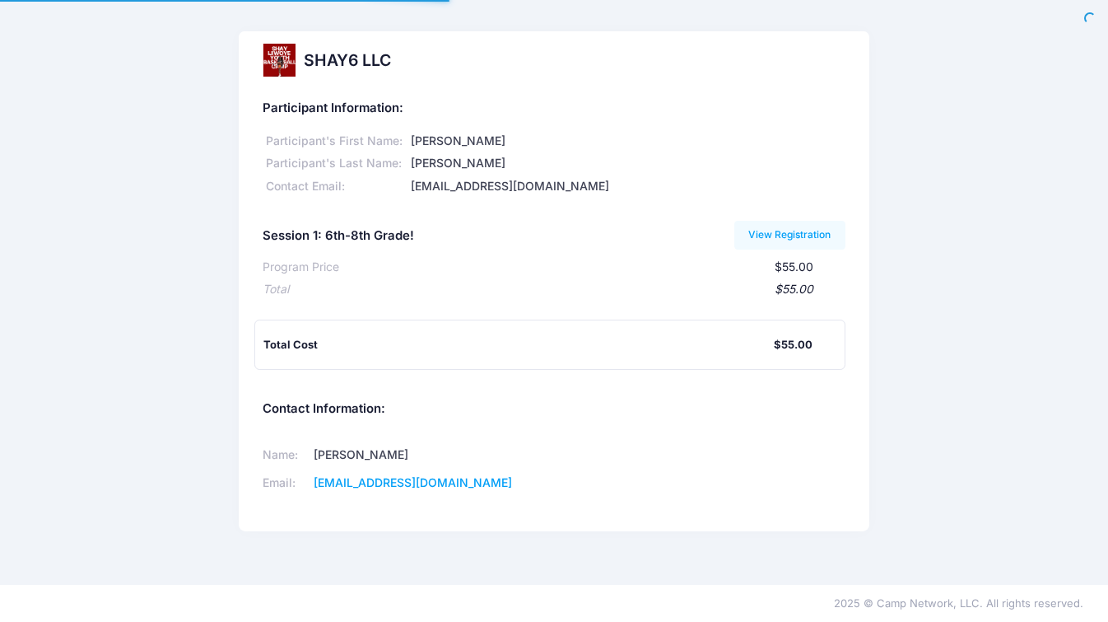  I want to click on span: $55.00, so click(794, 266).